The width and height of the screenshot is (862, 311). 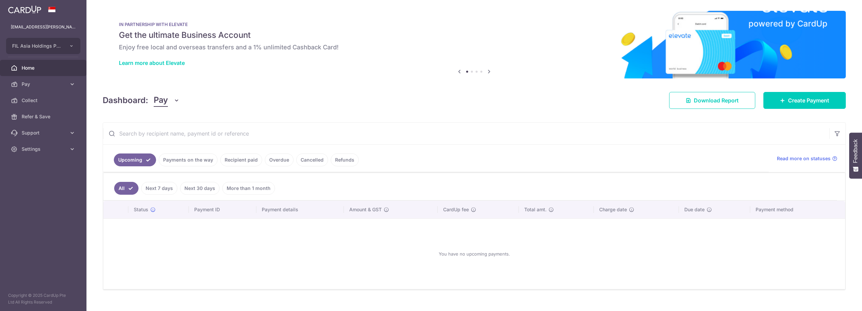 What do you see at coordinates (188, 160) in the screenshot?
I see `a: Payments on the way` at bounding box center [188, 160].